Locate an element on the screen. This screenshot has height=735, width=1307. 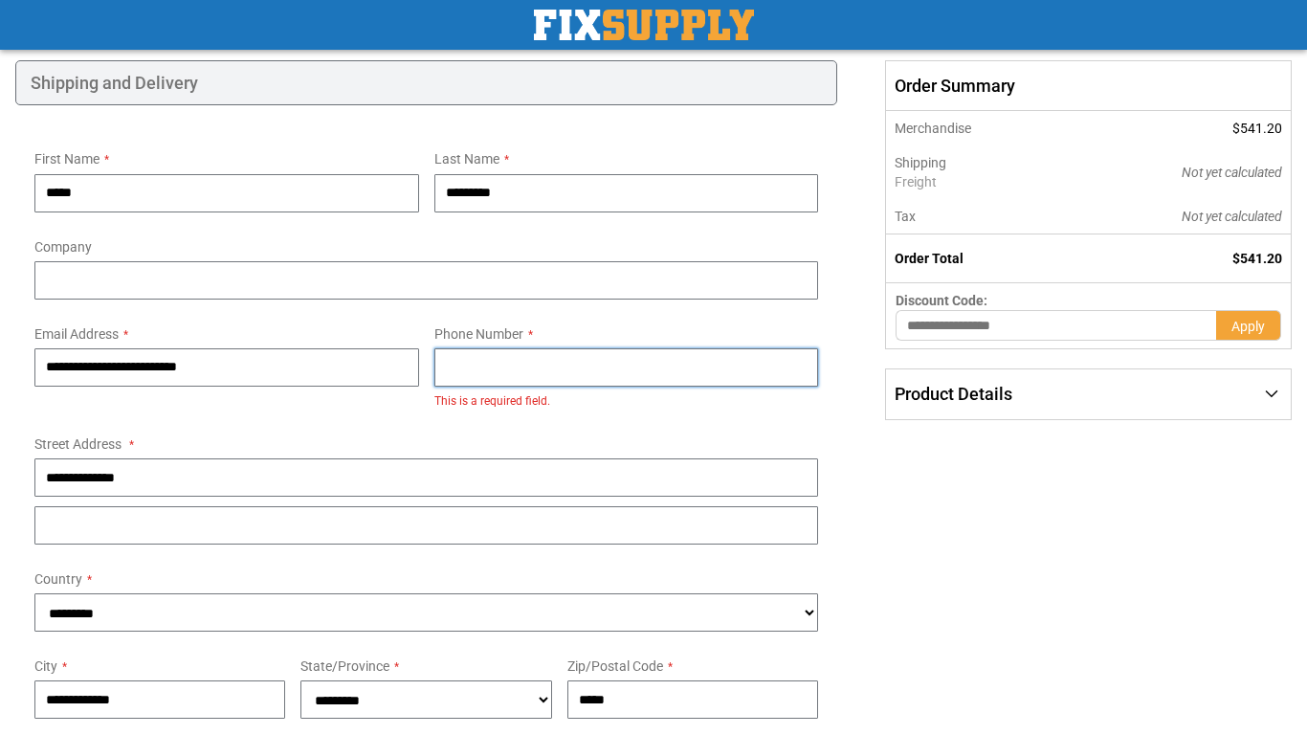
span: Email Address is located at coordinates (77, 334).